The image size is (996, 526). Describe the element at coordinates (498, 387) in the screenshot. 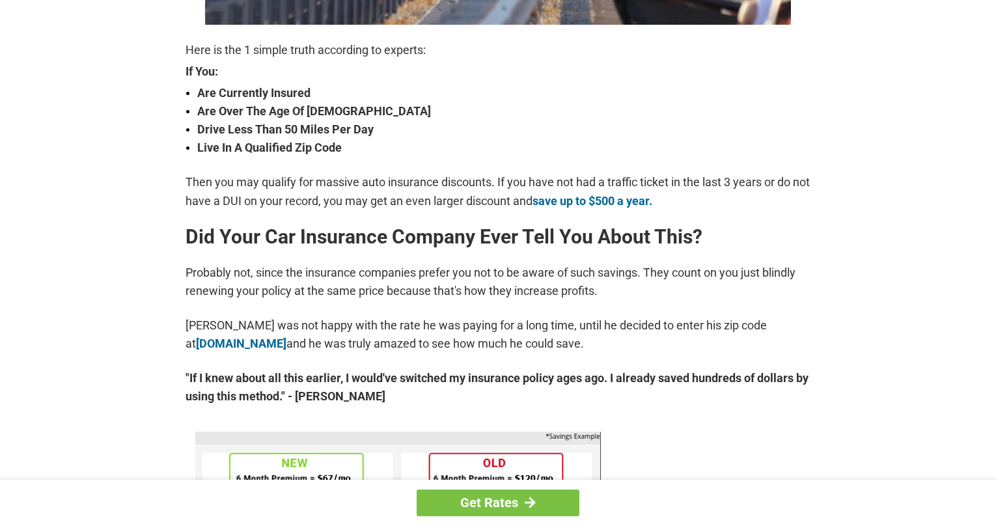

I see `strong: "If I knew about all this earlier, I would've switched my insurance policy ages ago. I already sa...` at that location.